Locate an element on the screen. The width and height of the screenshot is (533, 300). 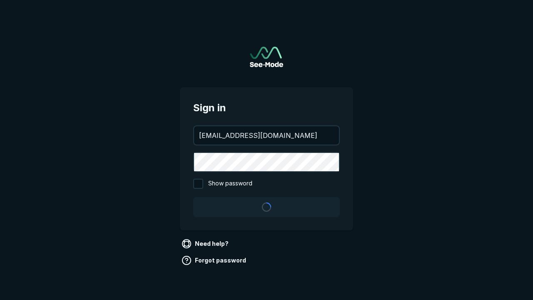
img: See-Mode Logo is located at coordinates (266, 57).